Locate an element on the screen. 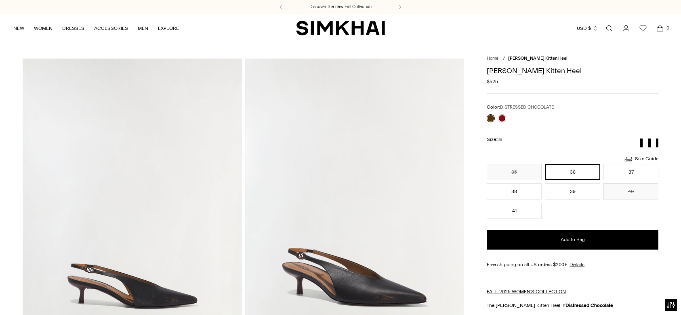 The height and width of the screenshot is (315, 681). h3: Discover the new Fall Collection is located at coordinates (340, 7).